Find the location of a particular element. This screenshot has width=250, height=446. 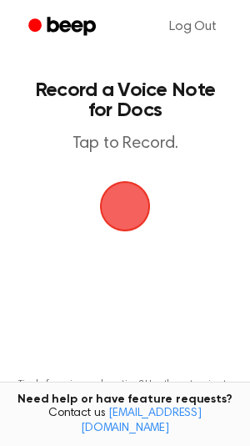

button: Beep Logo is located at coordinates (125, 206).